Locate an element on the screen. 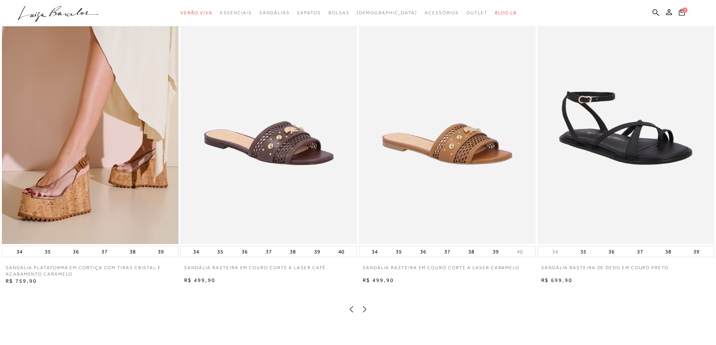 This screenshot has width=716, height=345. p: SANDÁLIA RASTEIRA DE DEDO EM COURO PRETO is located at coordinates (605, 271).